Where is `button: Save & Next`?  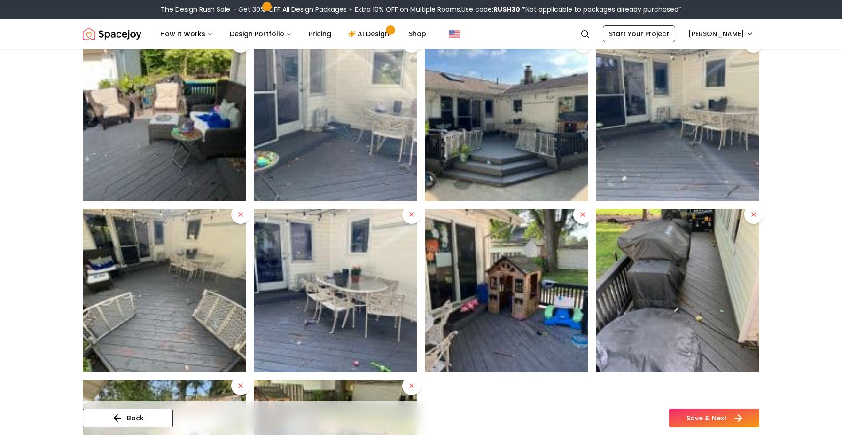 button: Save & Next is located at coordinates (715, 418).